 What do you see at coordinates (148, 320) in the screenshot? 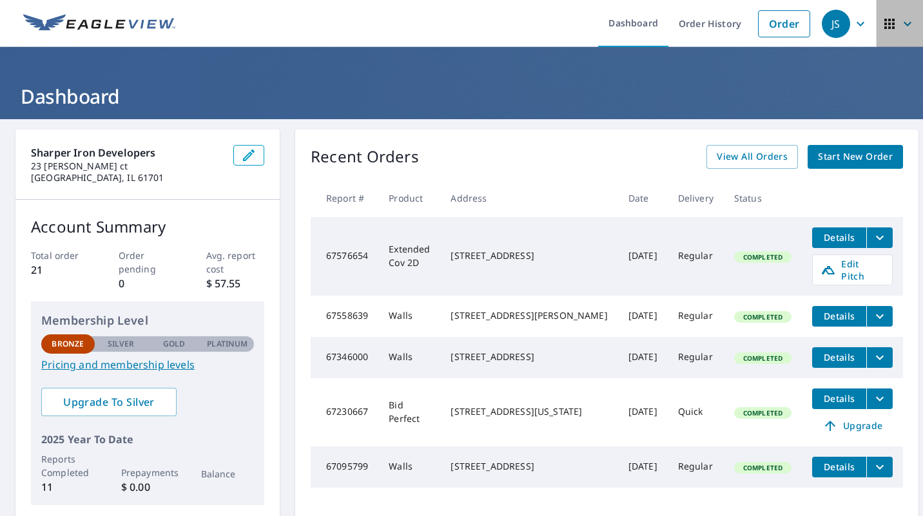
I see `p: Membership Level` at bounding box center [148, 320].